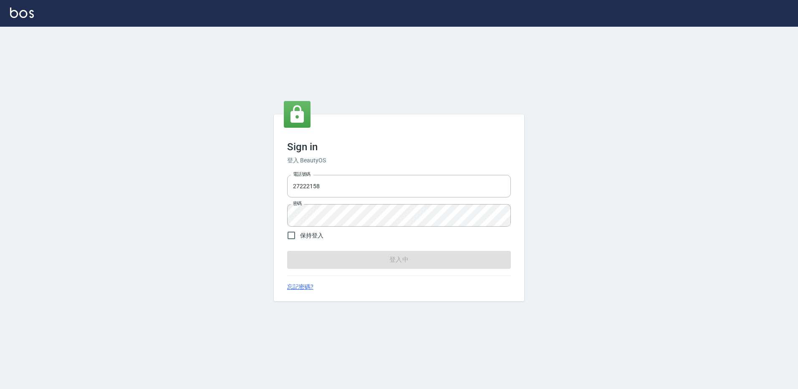 The width and height of the screenshot is (798, 389). Describe the element at coordinates (297, 203) in the screenshot. I see `label: 密碼` at that location.